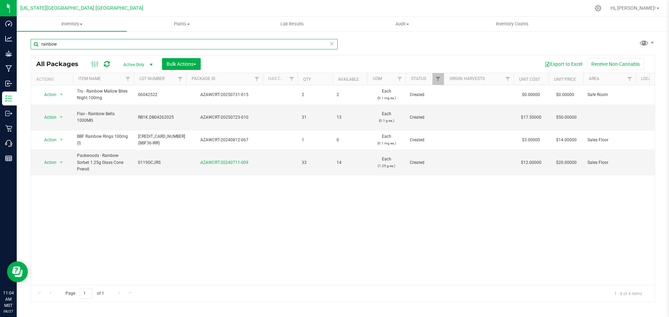  Describe the element at coordinates (512, 24) in the screenshot. I see `span: Inventory Counts` at that location.